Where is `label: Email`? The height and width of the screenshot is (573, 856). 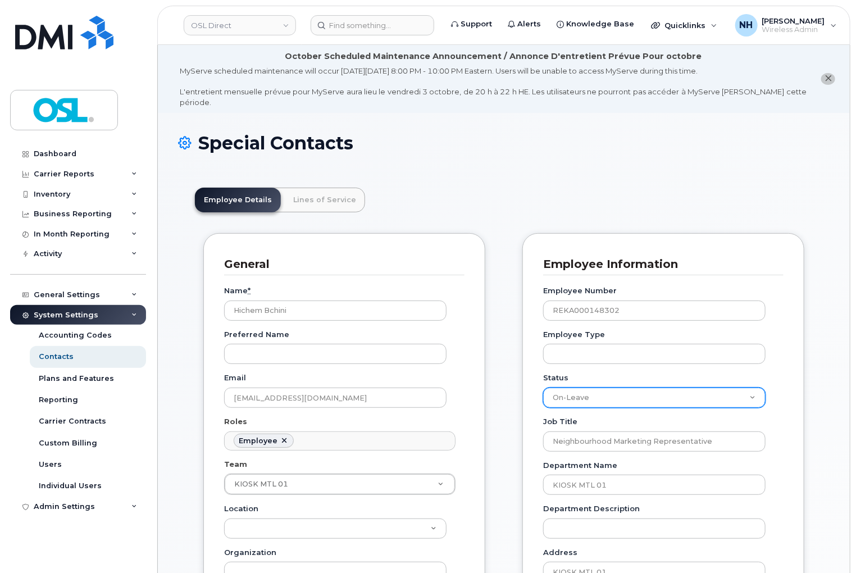
label: Email is located at coordinates (235, 377).